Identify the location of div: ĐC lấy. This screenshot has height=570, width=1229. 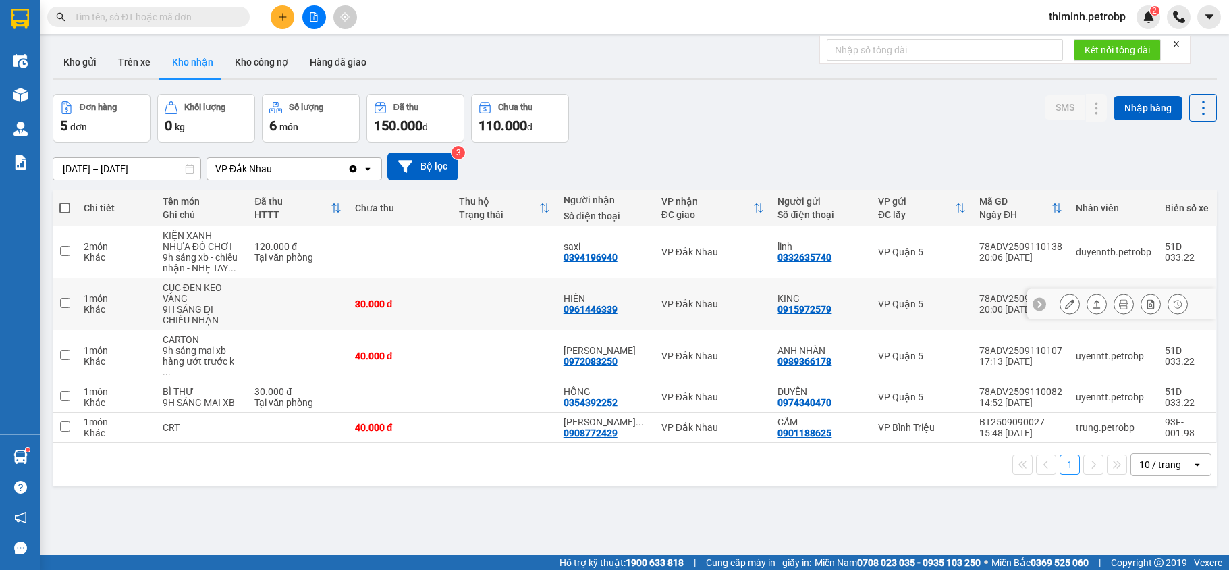
(917, 215).